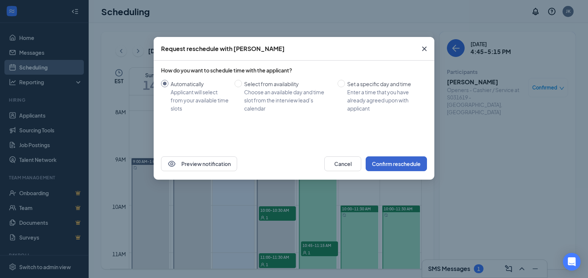 This screenshot has width=588, height=278. Describe the element at coordinates (294, 70) in the screenshot. I see `div: How do you want to schedule time with the applicant?` at that location.